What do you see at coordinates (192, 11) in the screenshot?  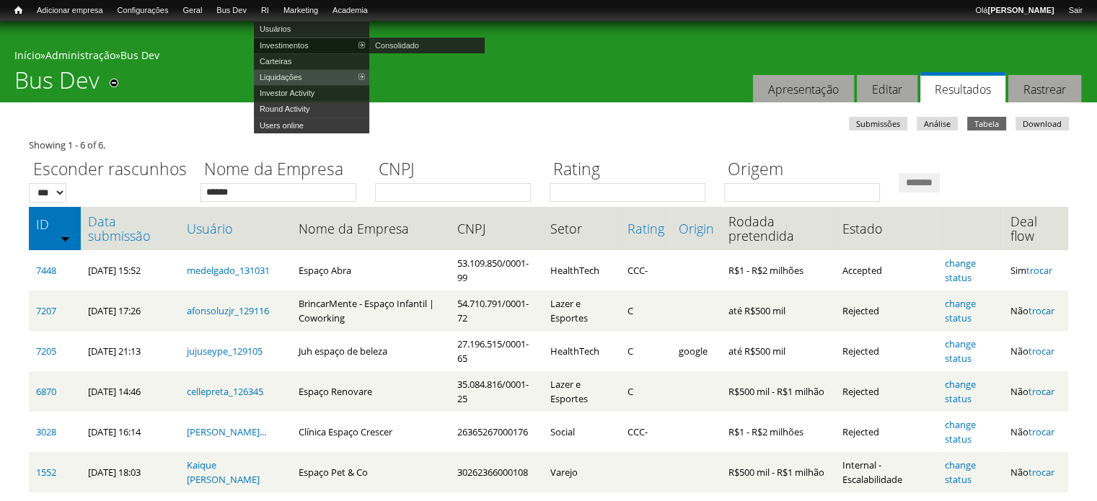 I see `a: Geral` at bounding box center [192, 11].